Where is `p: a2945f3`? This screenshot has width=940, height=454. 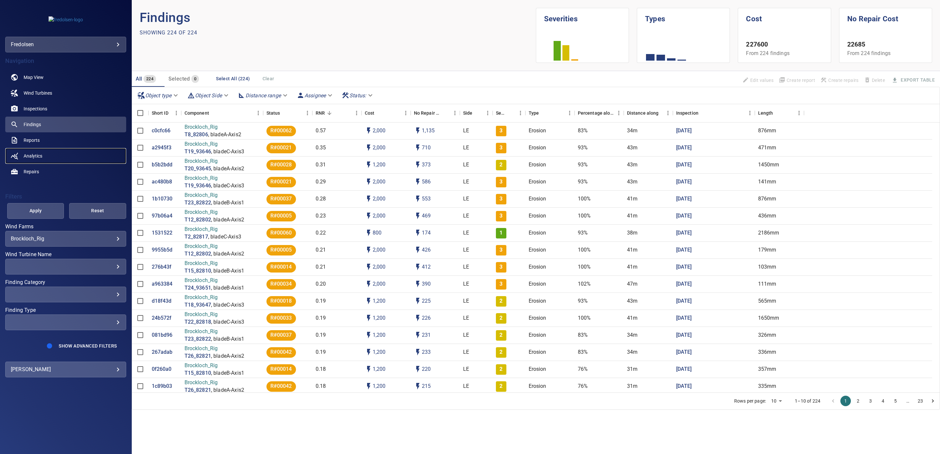
p: a2945f3 is located at coordinates (162, 148).